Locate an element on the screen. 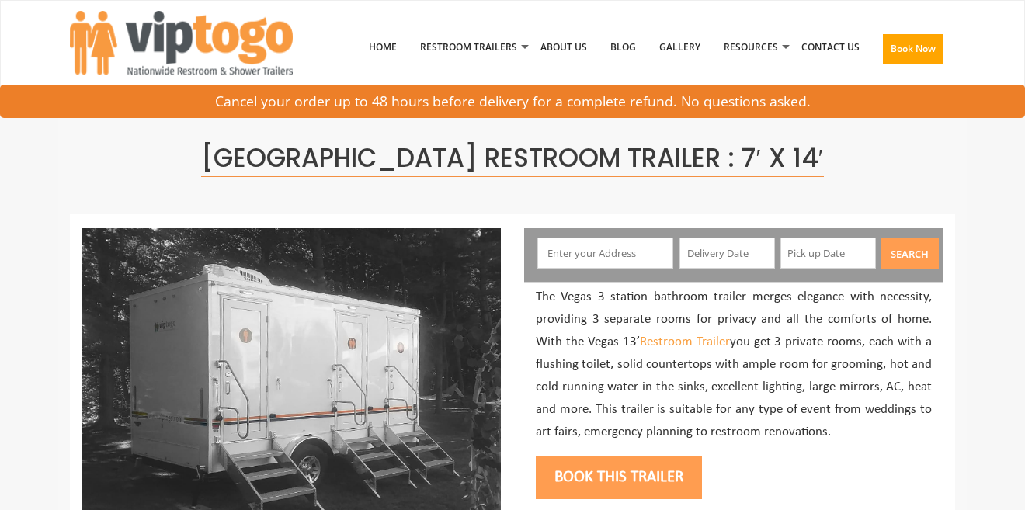  a: About Us is located at coordinates (564, 47).